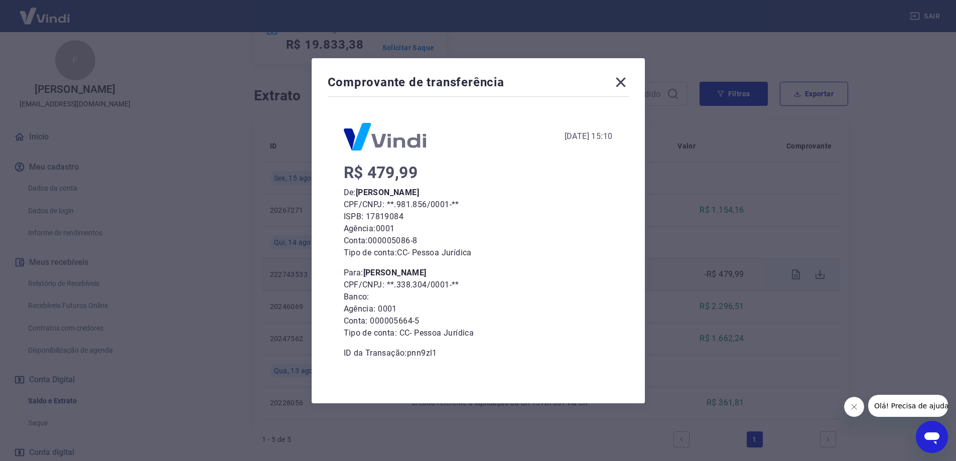 This screenshot has height=461, width=956. Describe the element at coordinates (478, 84) in the screenshot. I see `div: Comprovante de transferência` at that location.